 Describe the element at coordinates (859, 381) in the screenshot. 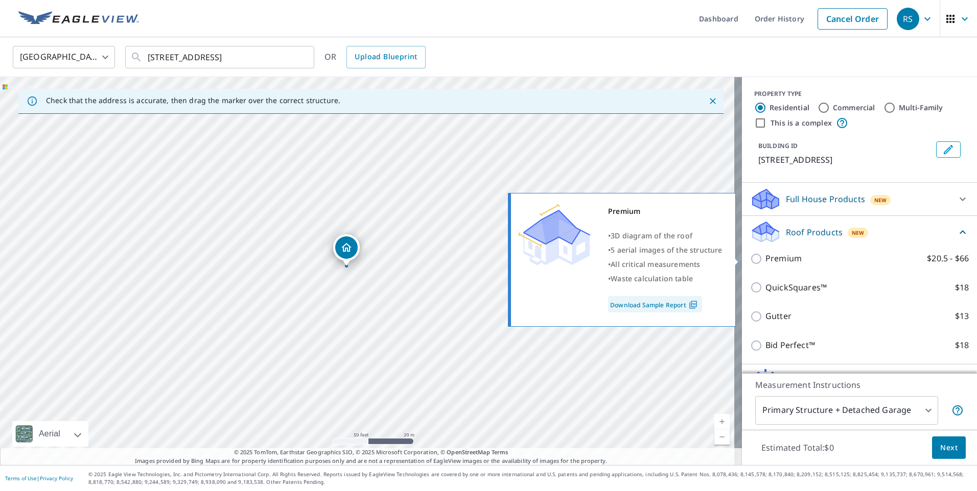

I see `div: Solar ProductsNew` at that location.